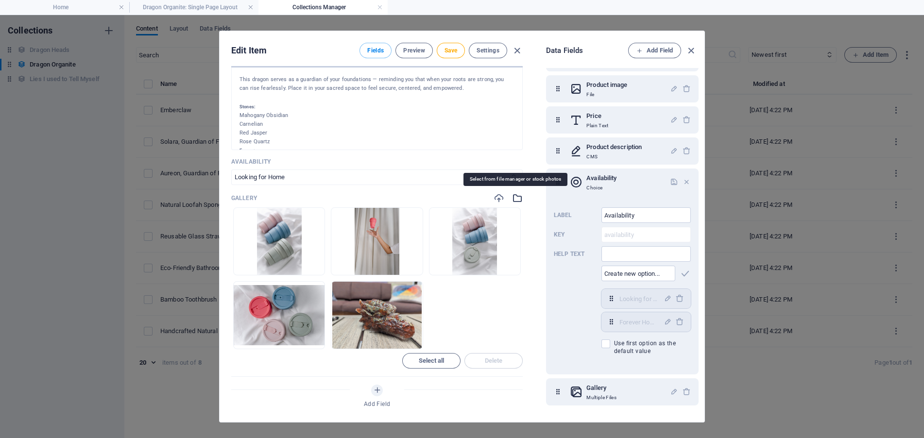 The image size is (924, 438). Describe the element at coordinates (194, 7) in the screenshot. I see `h4: Dragon Organite: Single Page Layout` at that location.